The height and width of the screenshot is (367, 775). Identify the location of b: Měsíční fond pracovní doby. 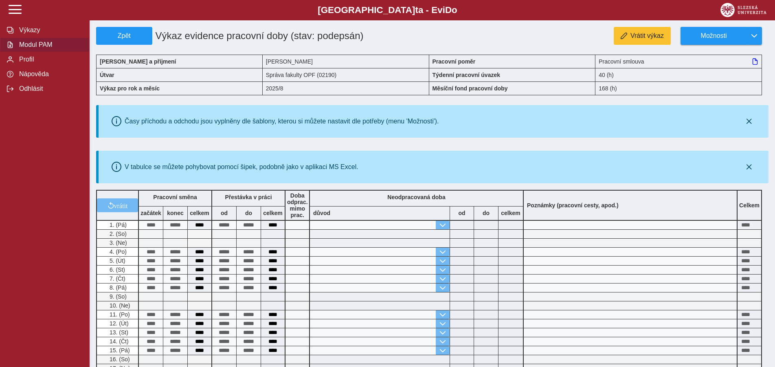
(470, 88).